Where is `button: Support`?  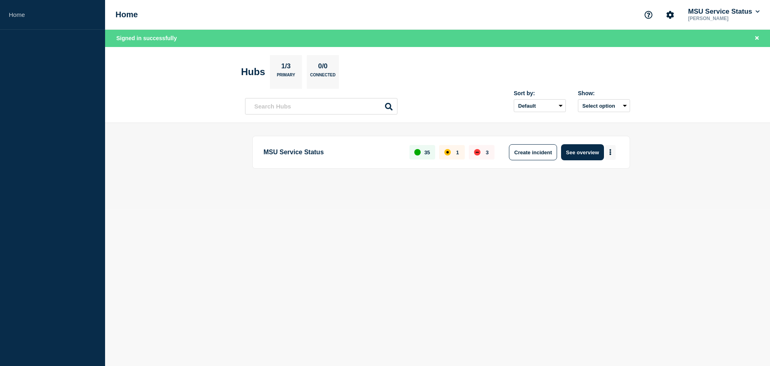
button: Support is located at coordinates (649, 15).